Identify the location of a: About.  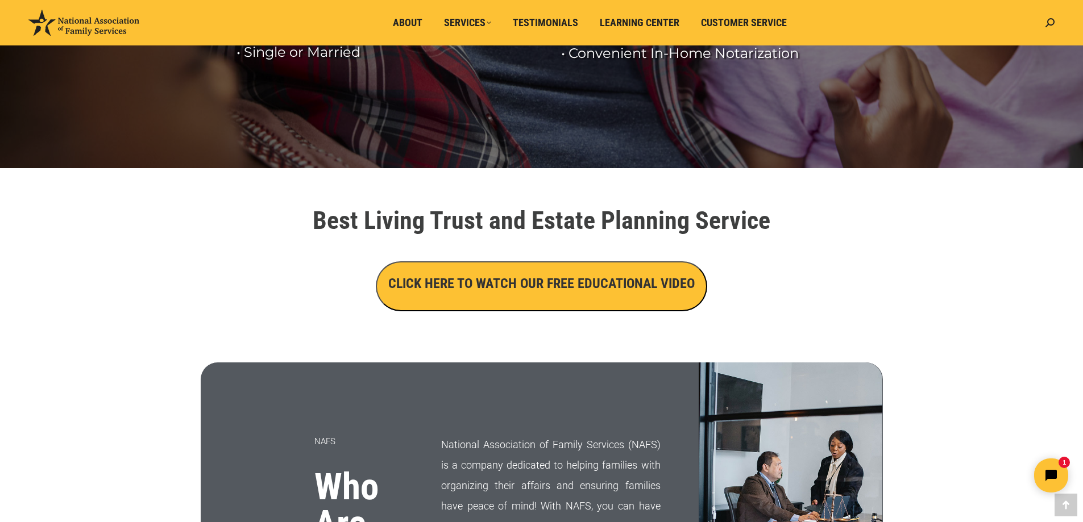
(408, 23).